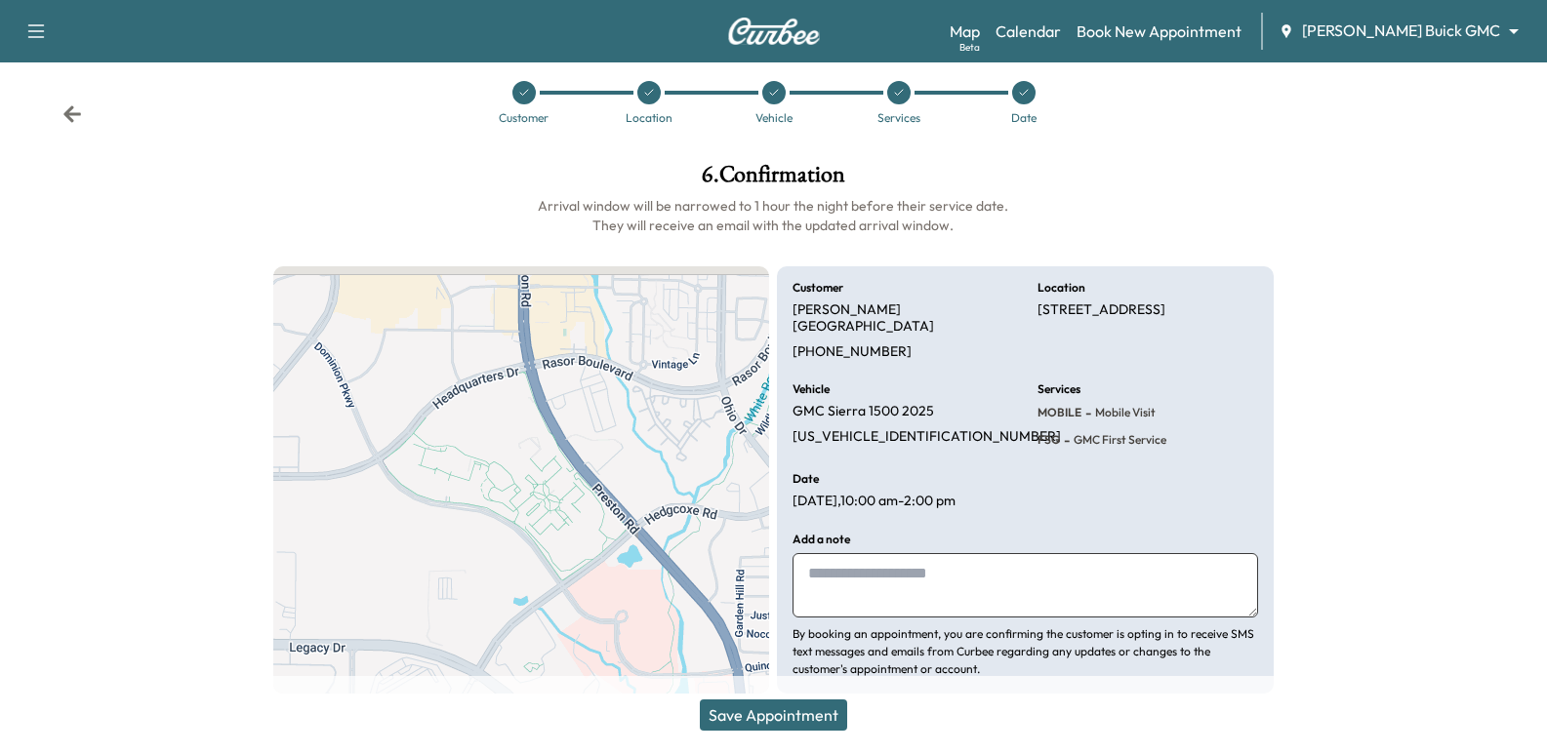  Describe the element at coordinates (773, 715) in the screenshot. I see `button: Save Appointment` at that location.